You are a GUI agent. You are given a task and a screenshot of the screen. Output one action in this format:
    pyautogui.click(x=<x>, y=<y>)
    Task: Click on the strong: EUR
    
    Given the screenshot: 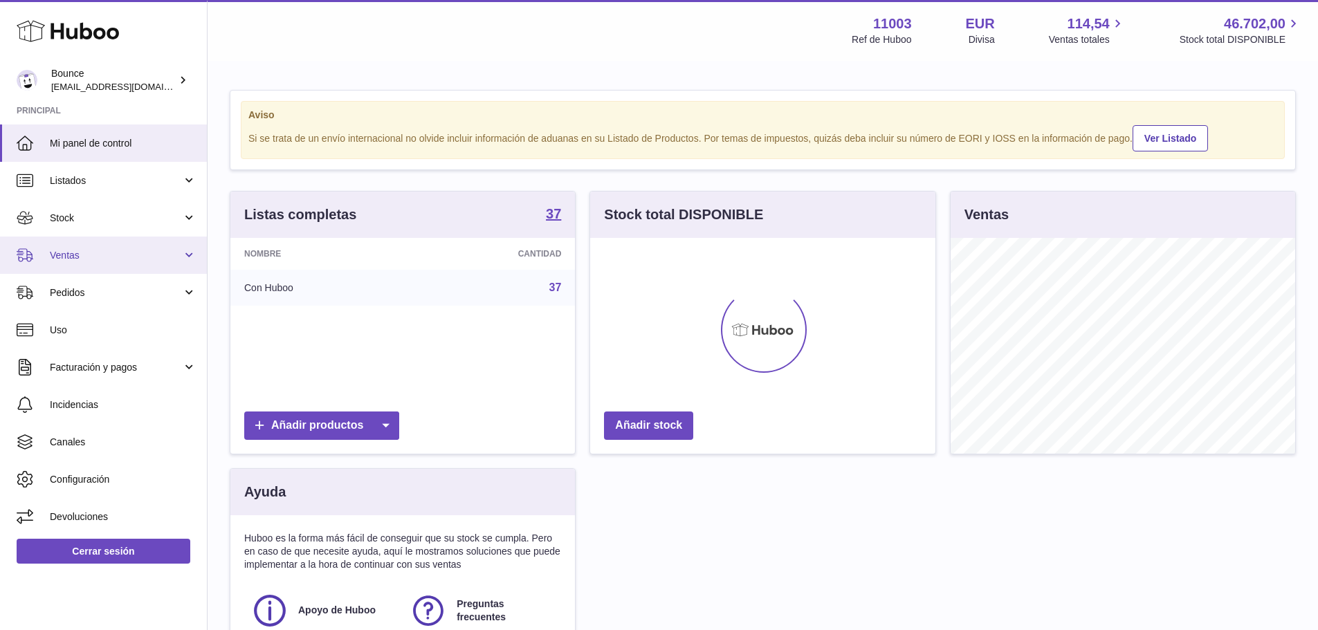 What is the action you would take?
    pyautogui.click(x=980, y=24)
    